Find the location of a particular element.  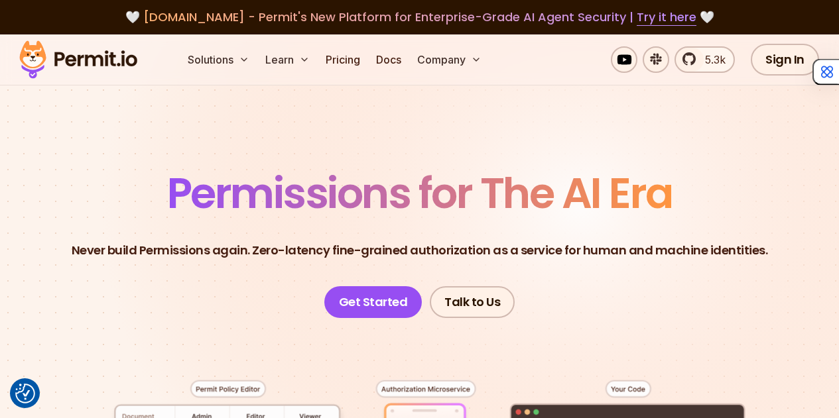

a: Try it here is located at coordinates (666, 17).